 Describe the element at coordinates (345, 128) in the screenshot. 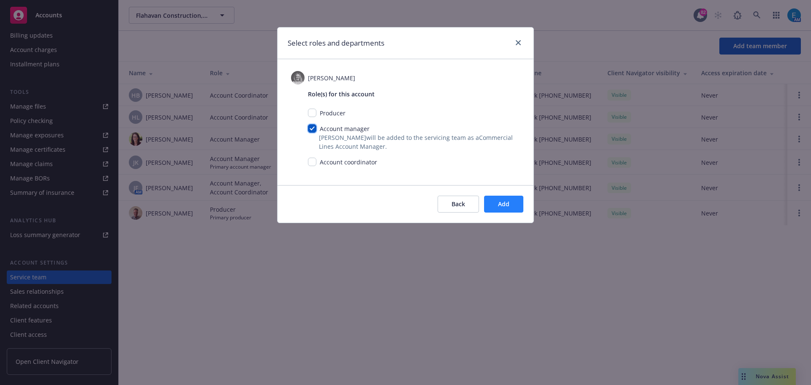

I see `span: Account manager` at that location.